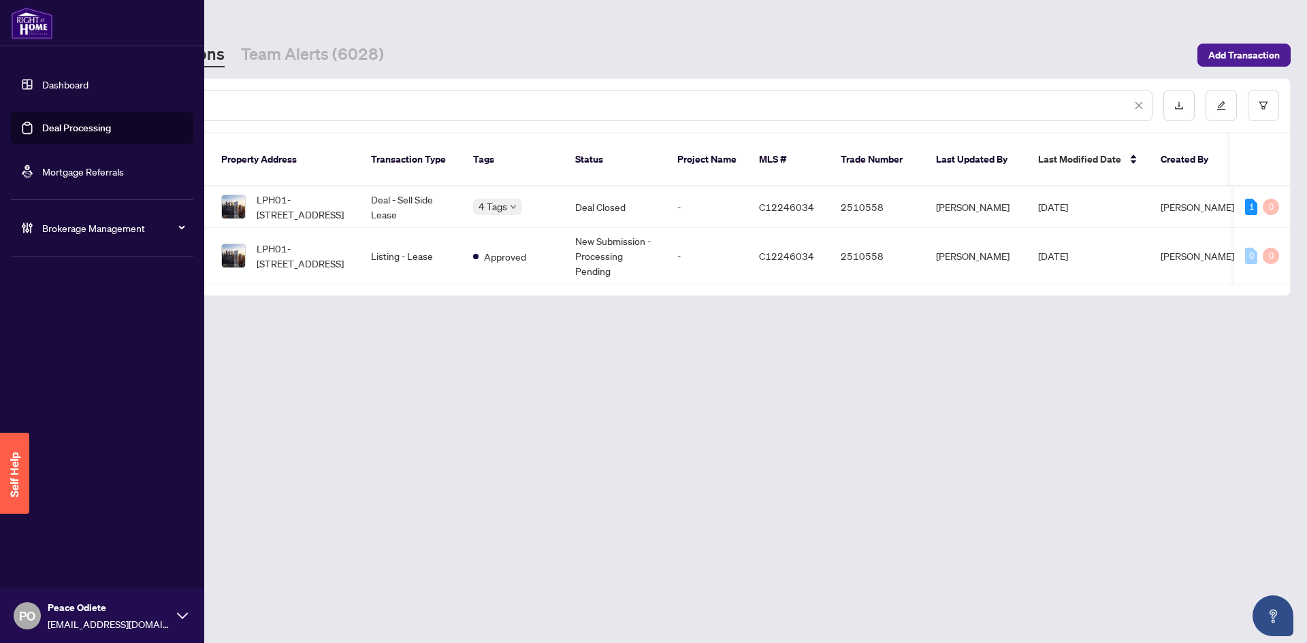  What do you see at coordinates (1263, 105) in the screenshot?
I see `span: filter` at bounding box center [1263, 105].